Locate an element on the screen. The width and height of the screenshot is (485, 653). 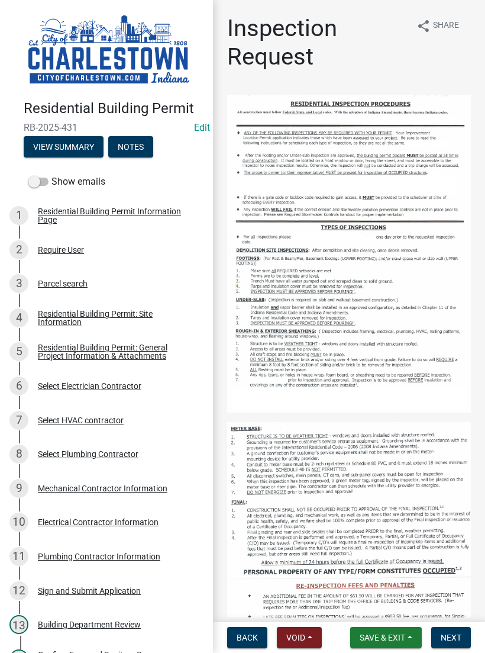
button: shareShare is located at coordinates (438, 25).